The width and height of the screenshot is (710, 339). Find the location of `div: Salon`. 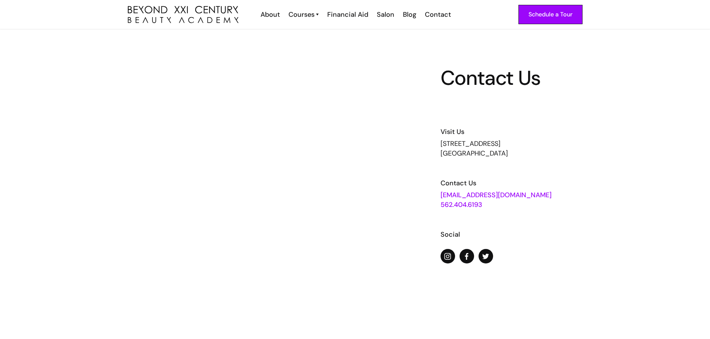

div: Salon is located at coordinates (385, 15).